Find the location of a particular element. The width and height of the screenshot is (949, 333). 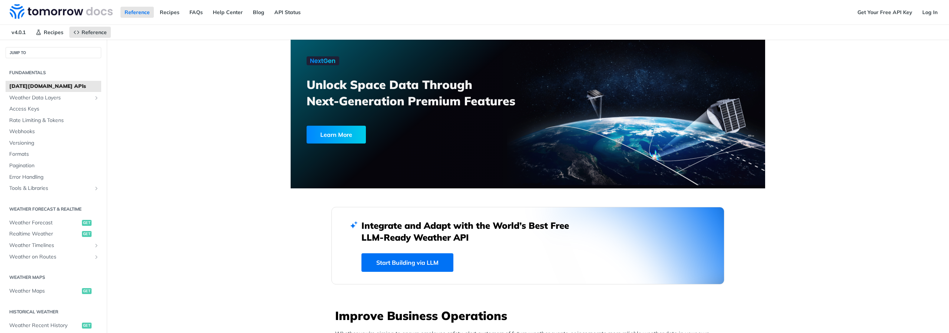

a: Weather TimelinesShow subpages for Weather Timelines is located at coordinates (53, 245).